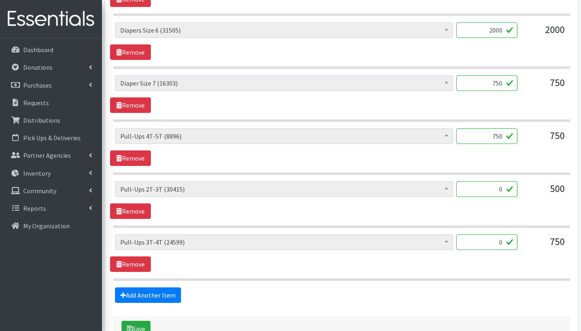 This screenshot has width=581, height=331. I want to click on a: Pick Ups & Deliveries, so click(51, 138).